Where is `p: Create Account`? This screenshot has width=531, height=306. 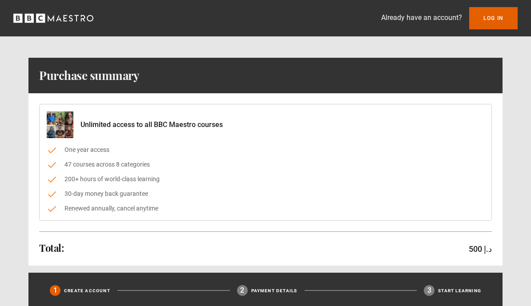
p: Create Account is located at coordinates (87, 291).